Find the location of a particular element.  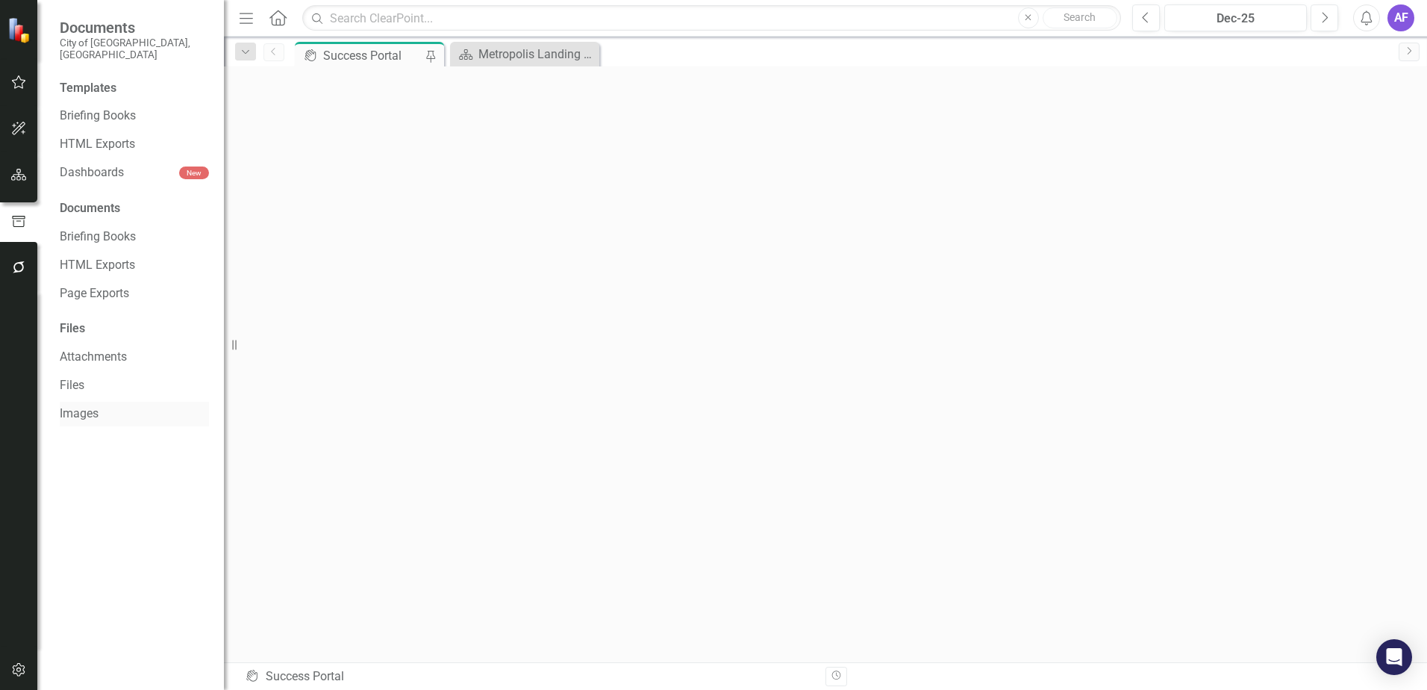

button: AF is located at coordinates (1401, 18).